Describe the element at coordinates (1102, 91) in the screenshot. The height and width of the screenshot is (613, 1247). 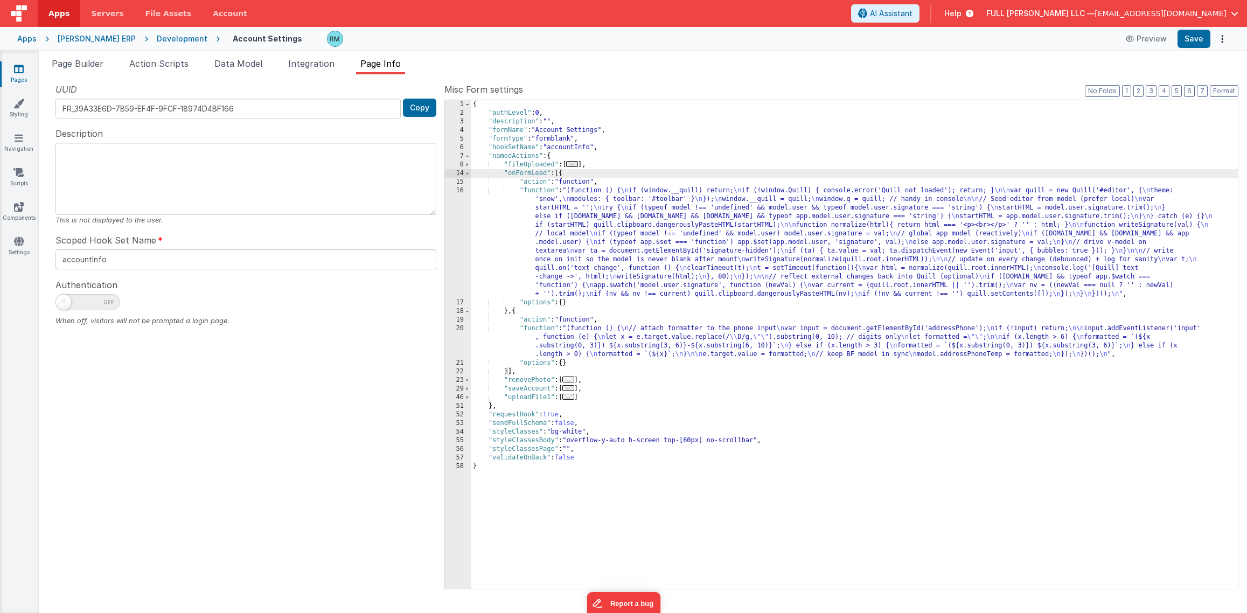
I see `button: No Folds` at that location.